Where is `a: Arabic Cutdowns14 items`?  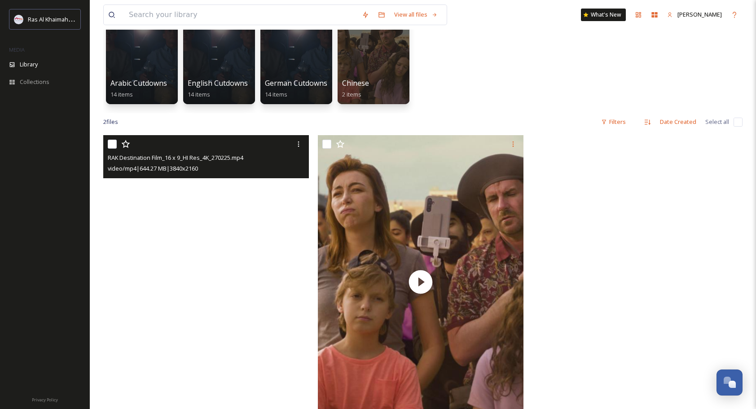
a: Arabic Cutdowns14 items is located at coordinates (139, 88).